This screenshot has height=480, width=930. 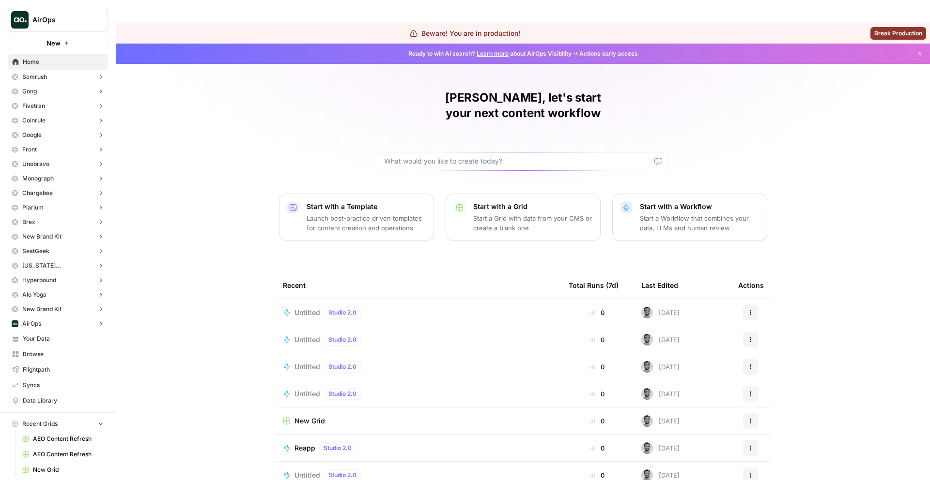 I want to click on span: Hyperbound, so click(x=39, y=280).